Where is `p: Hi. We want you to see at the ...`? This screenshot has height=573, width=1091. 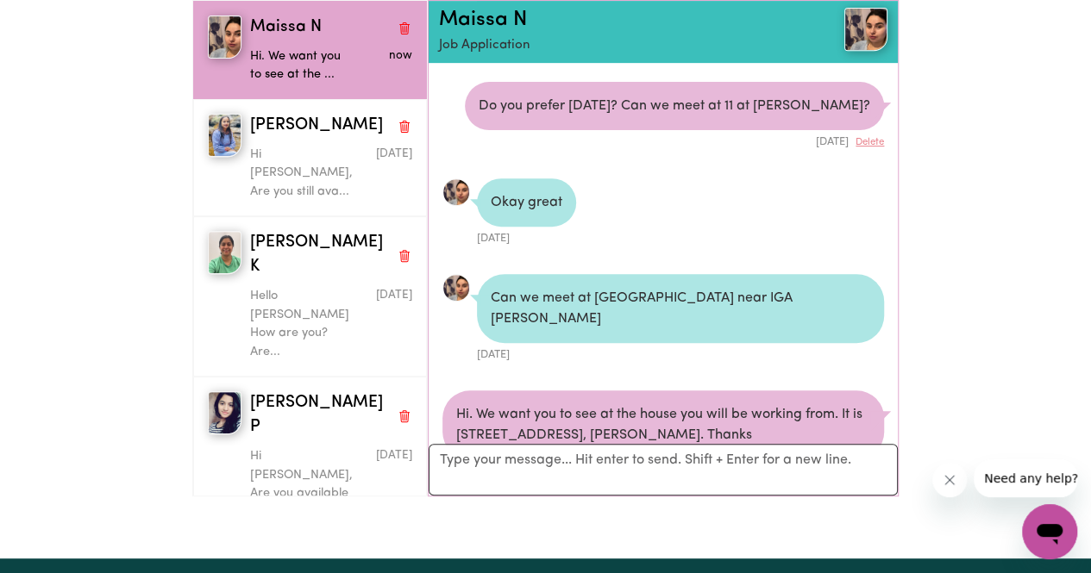 p: Hi. We want you to see at the ... is located at coordinates (304, 66).